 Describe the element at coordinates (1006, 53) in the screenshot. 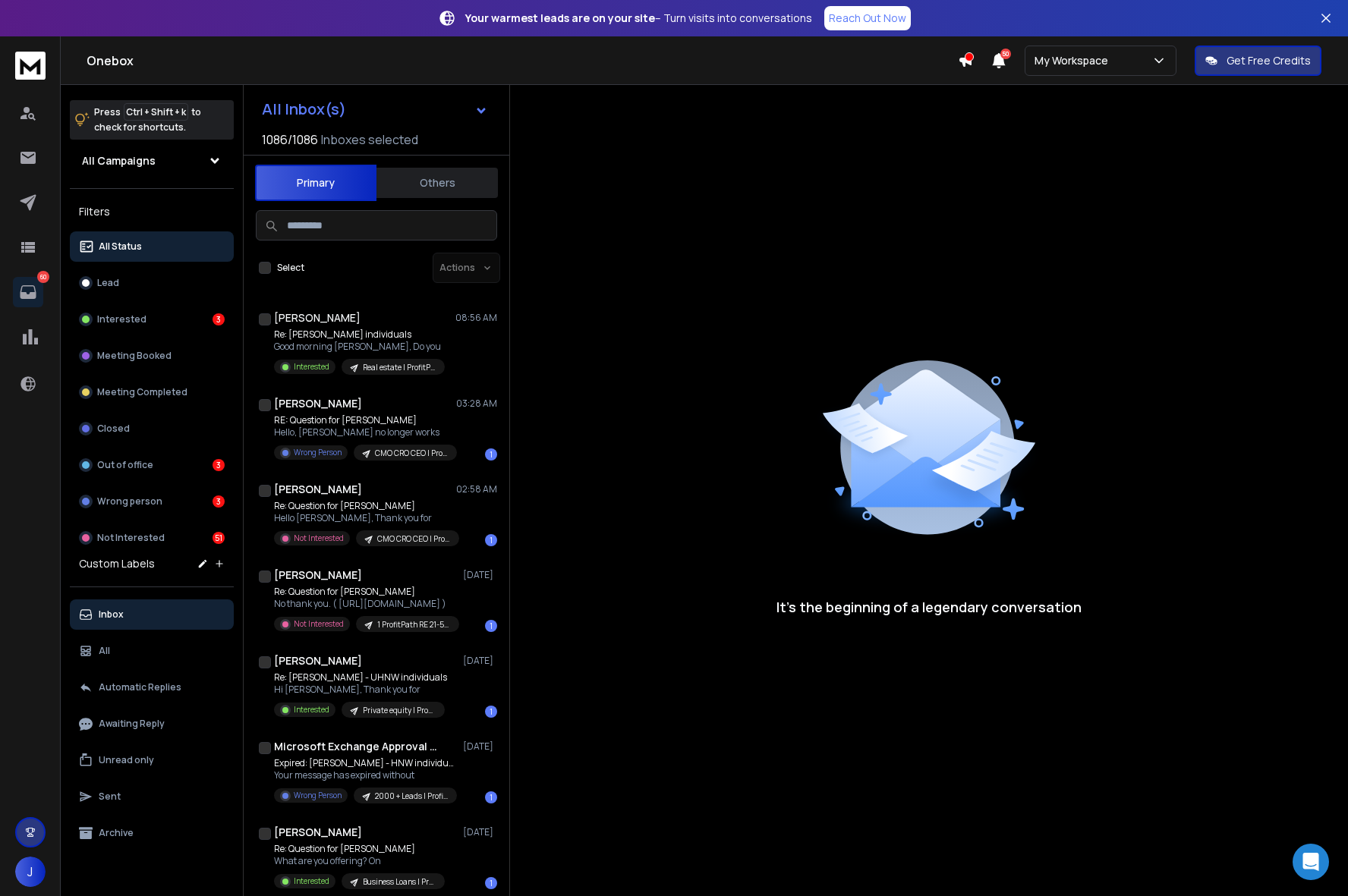

I see `span: 50` at that location.